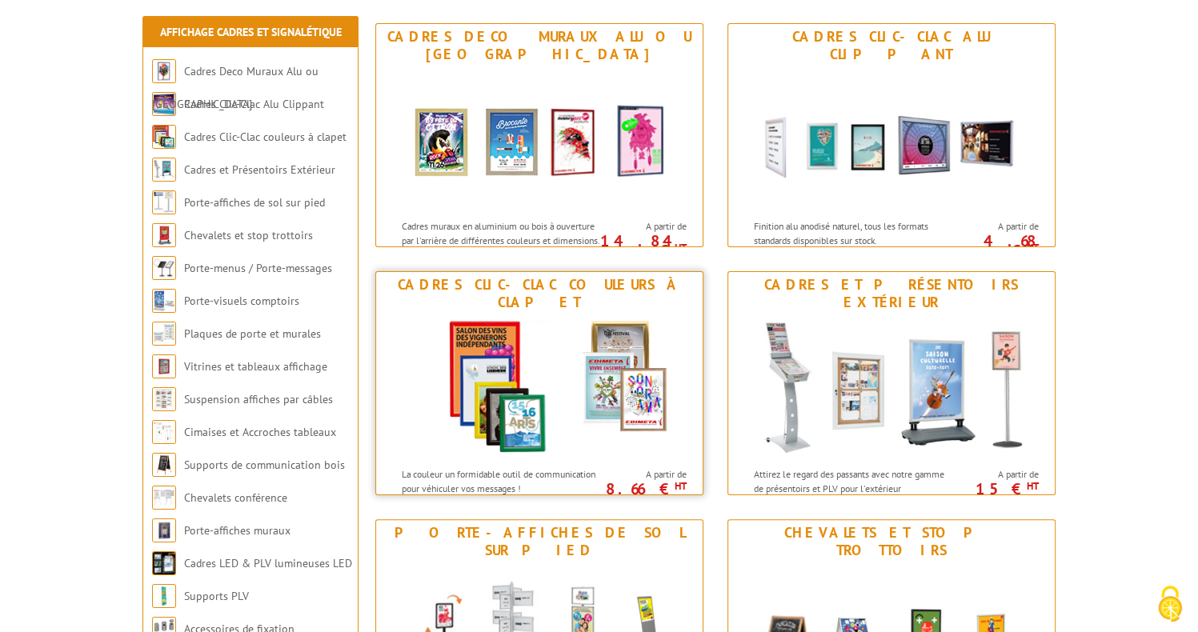  I want to click on a: Affichage Cadres et Signalétique, so click(250, 32).